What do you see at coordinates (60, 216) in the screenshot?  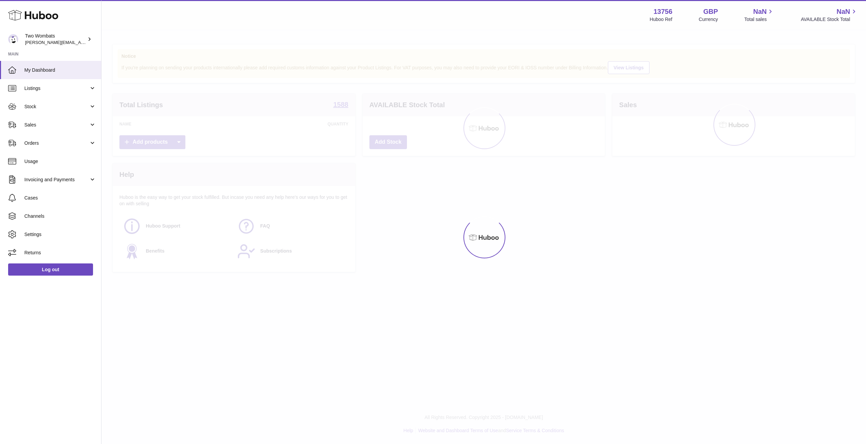 I see `span: Channels` at bounding box center [60, 216].